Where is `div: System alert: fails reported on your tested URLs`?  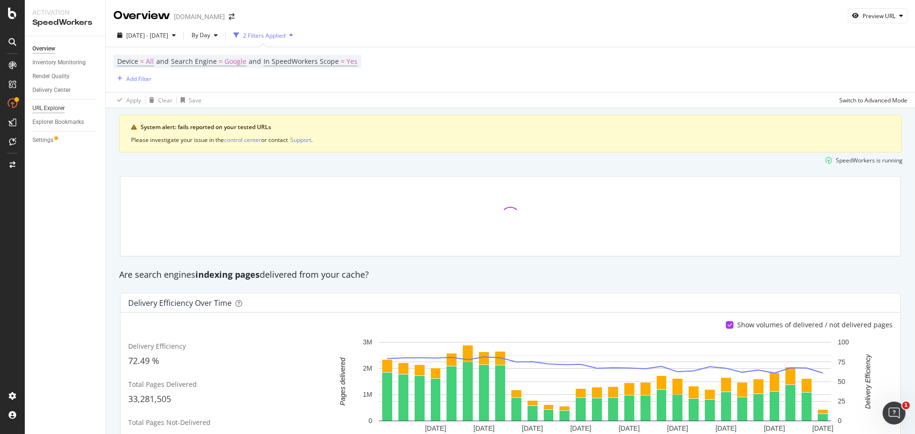
div: System alert: fails reported on your tested URLs is located at coordinates (515, 127).